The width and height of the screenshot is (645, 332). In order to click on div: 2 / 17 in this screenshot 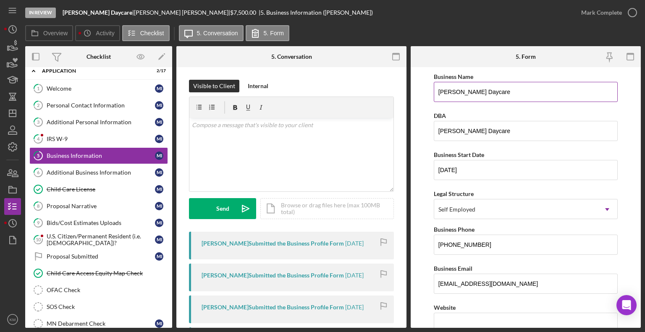, I will do `click(158, 71)`.